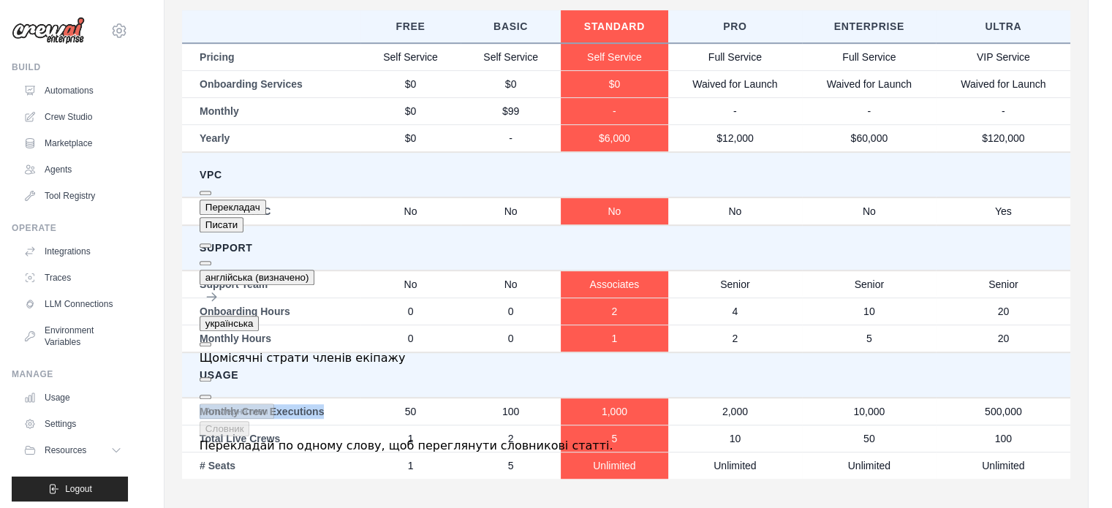 This screenshot has width=1112, height=508. What do you see at coordinates (72, 424) in the screenshot?
I see `a: Settings` at bounding box center [72, 424].